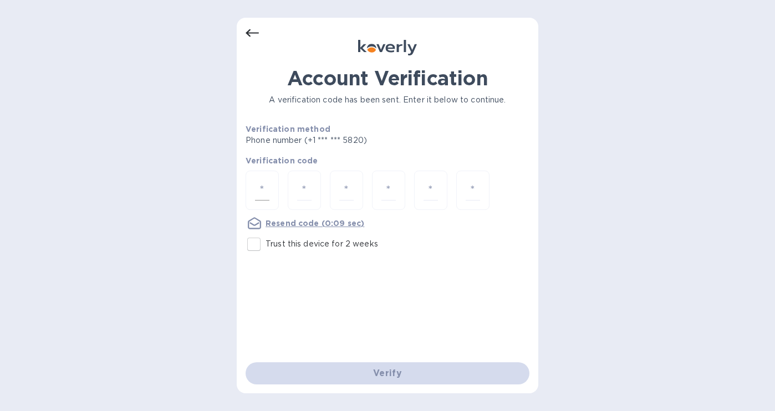 The width and height of the screenshot is (775, 411). I want to click on u: Resend code (0:09 sec), so click(315, 223).